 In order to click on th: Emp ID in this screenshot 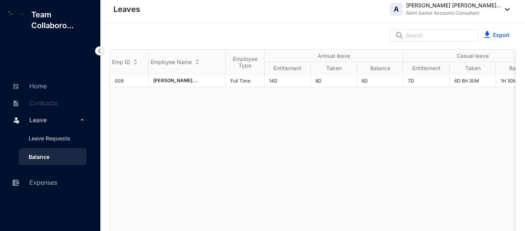, I will do `click(129, 62)`.